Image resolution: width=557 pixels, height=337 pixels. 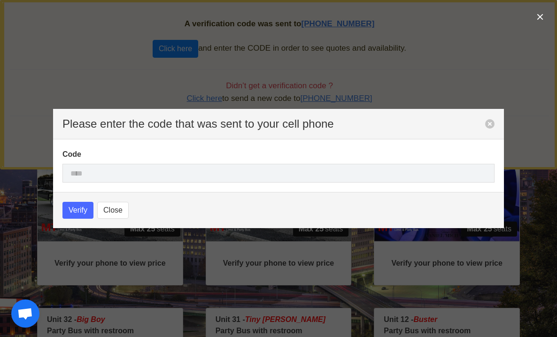 What do you see at coordinates (78, 211) in the screenshot?
I see `span: Verify` at bounding box center [78, 211].